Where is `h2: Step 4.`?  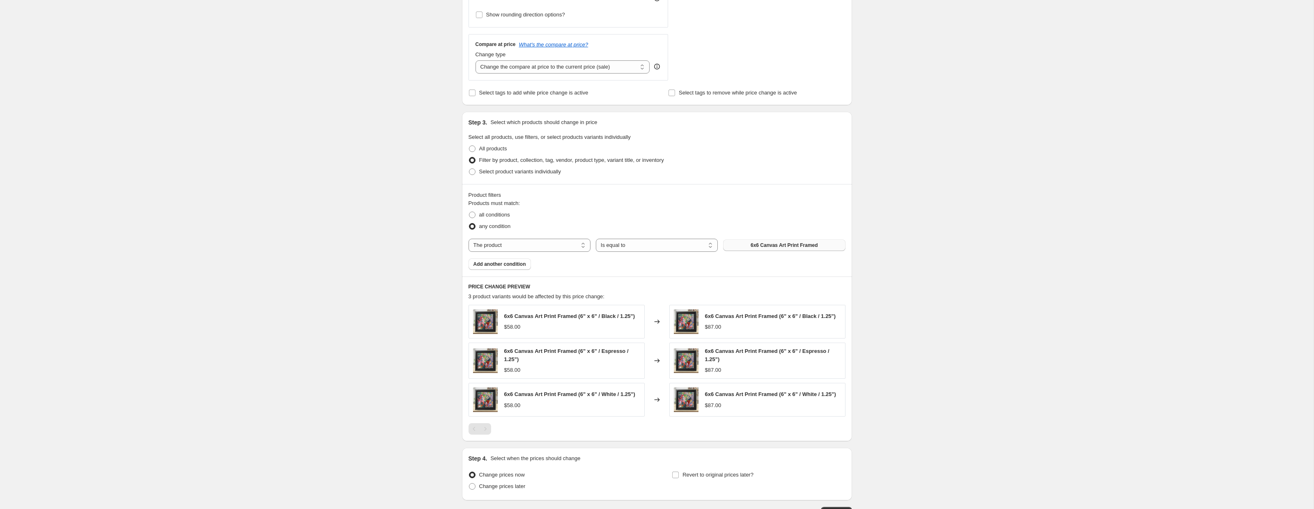
h2: Step 4. is located at coordinates (478, 458).